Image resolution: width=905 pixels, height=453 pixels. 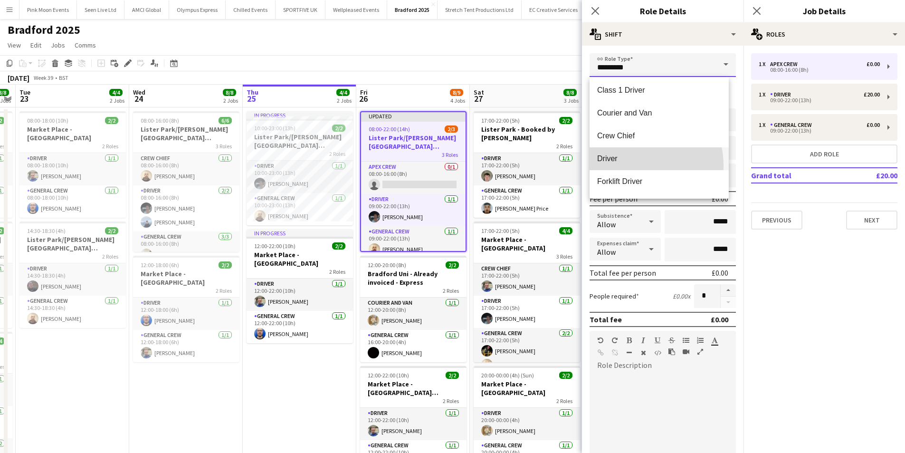 I want to click on span: 12:00-20:00 (8h), so click(x=387, y=265).